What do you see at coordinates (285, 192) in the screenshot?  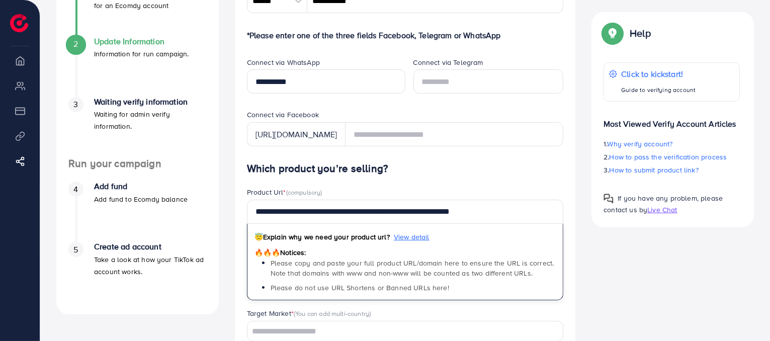 I see `label: Product Url` at bounding box center [285, 192].